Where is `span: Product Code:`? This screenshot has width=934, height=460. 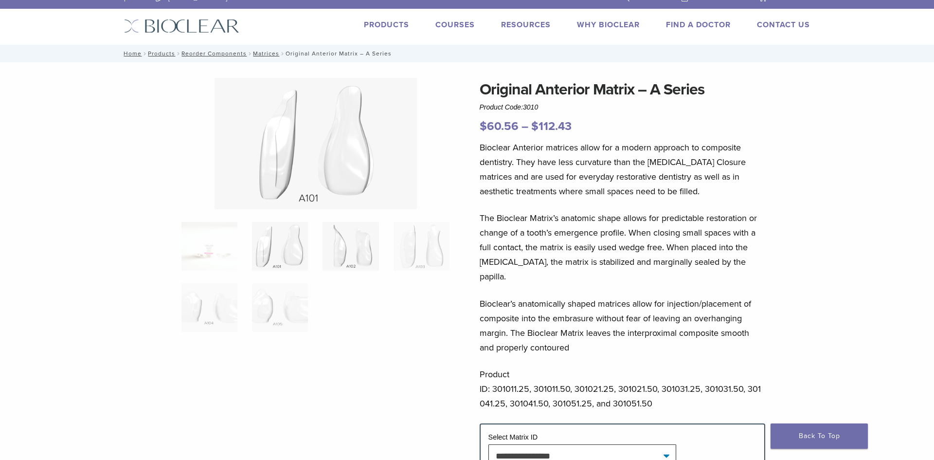
span: Product Code: is located at coordinates (509, 107).